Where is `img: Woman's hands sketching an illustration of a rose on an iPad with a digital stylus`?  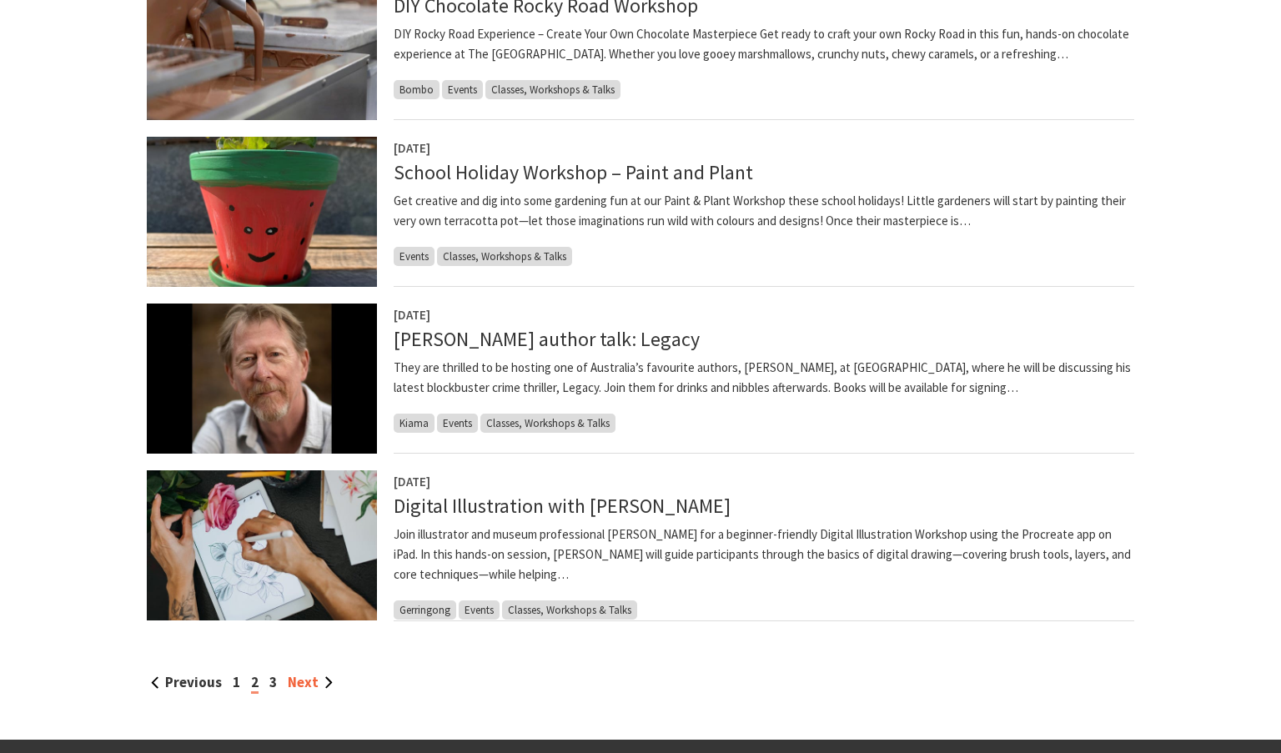
img: Woman's hands sketching an illustration of a rose on an iPad with a digital stylus is located at coordinates (262, 545).